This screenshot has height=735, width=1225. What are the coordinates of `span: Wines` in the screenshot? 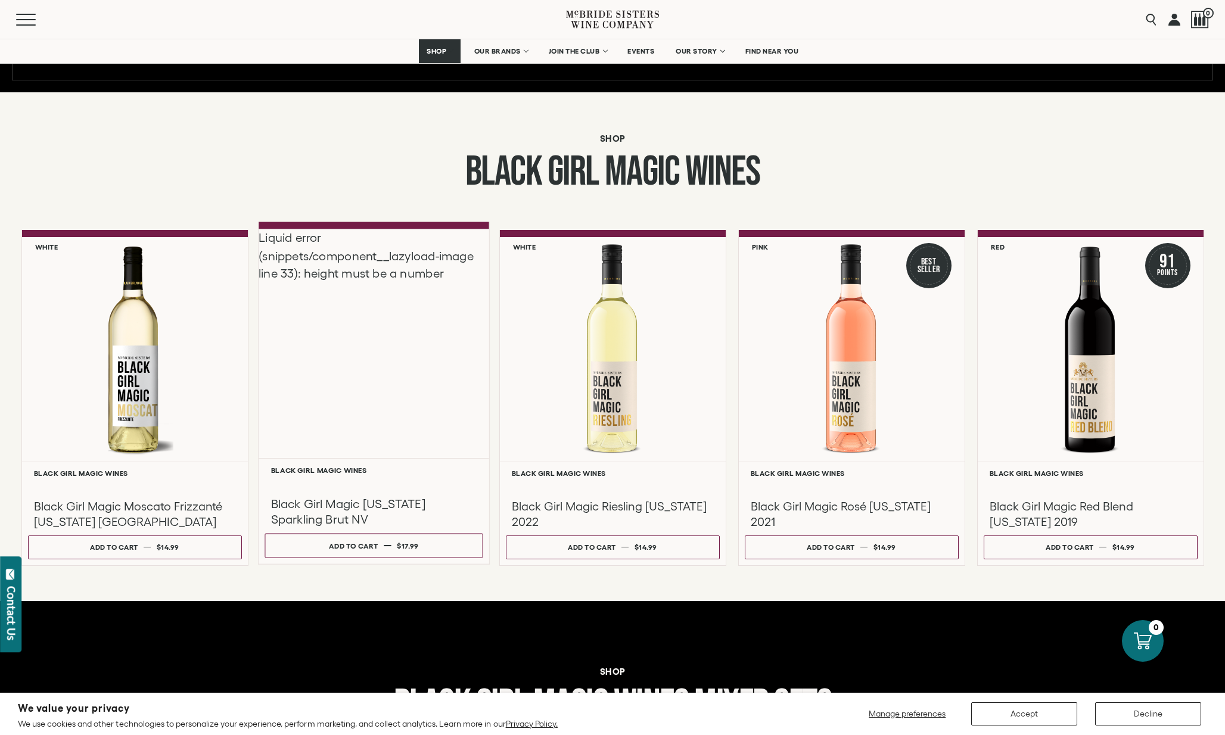 It's located at (722, 172).